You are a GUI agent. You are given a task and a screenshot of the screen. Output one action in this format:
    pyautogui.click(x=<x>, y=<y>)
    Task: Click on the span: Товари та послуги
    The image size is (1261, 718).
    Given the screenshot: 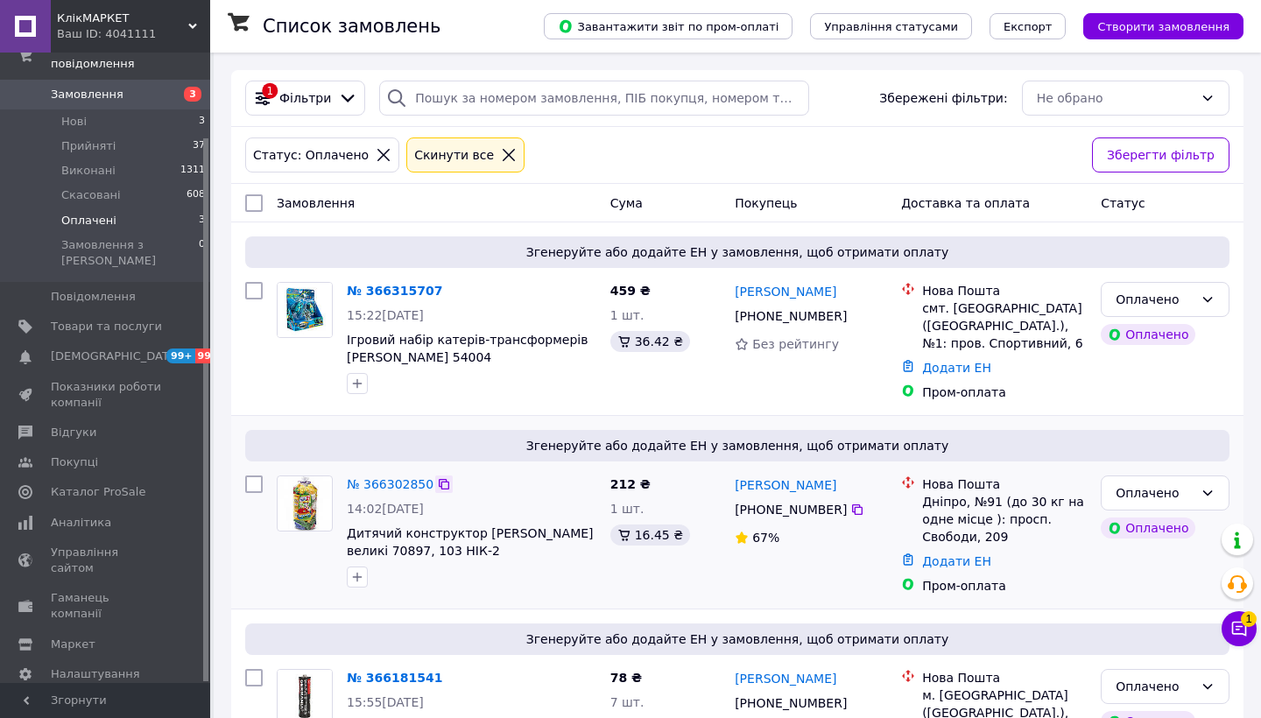 What is the action you would take?
    pyautogui.click(x=106, y=327)
    